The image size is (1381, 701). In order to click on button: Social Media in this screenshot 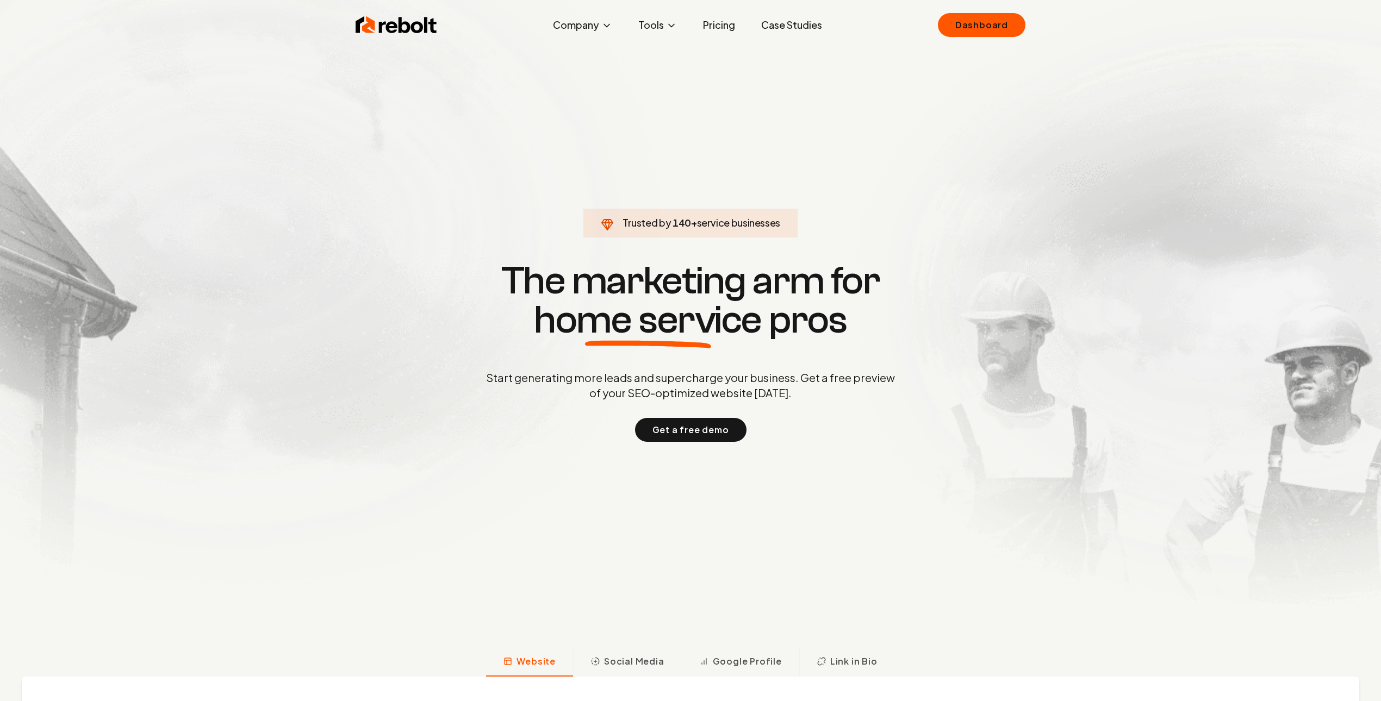, I will do `click(627, 663)`.